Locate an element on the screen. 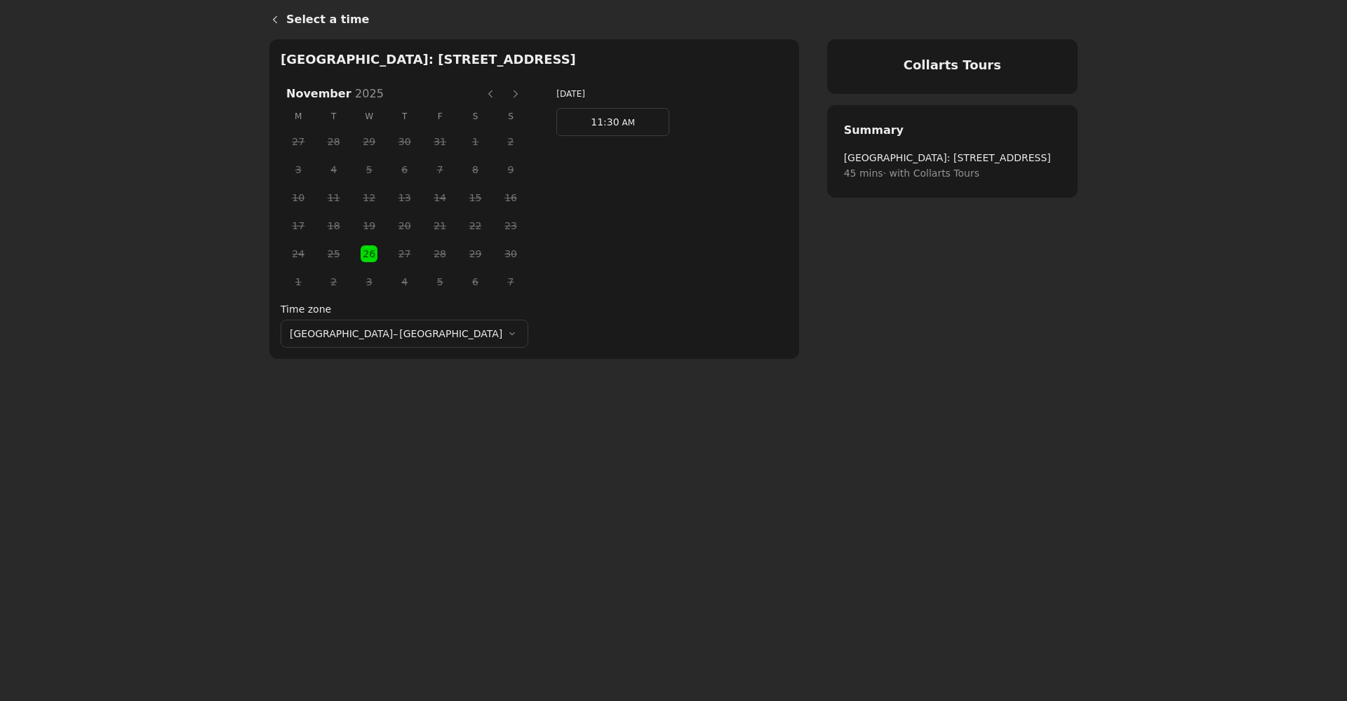  button: Previous month is located at coordinates (490, 94).